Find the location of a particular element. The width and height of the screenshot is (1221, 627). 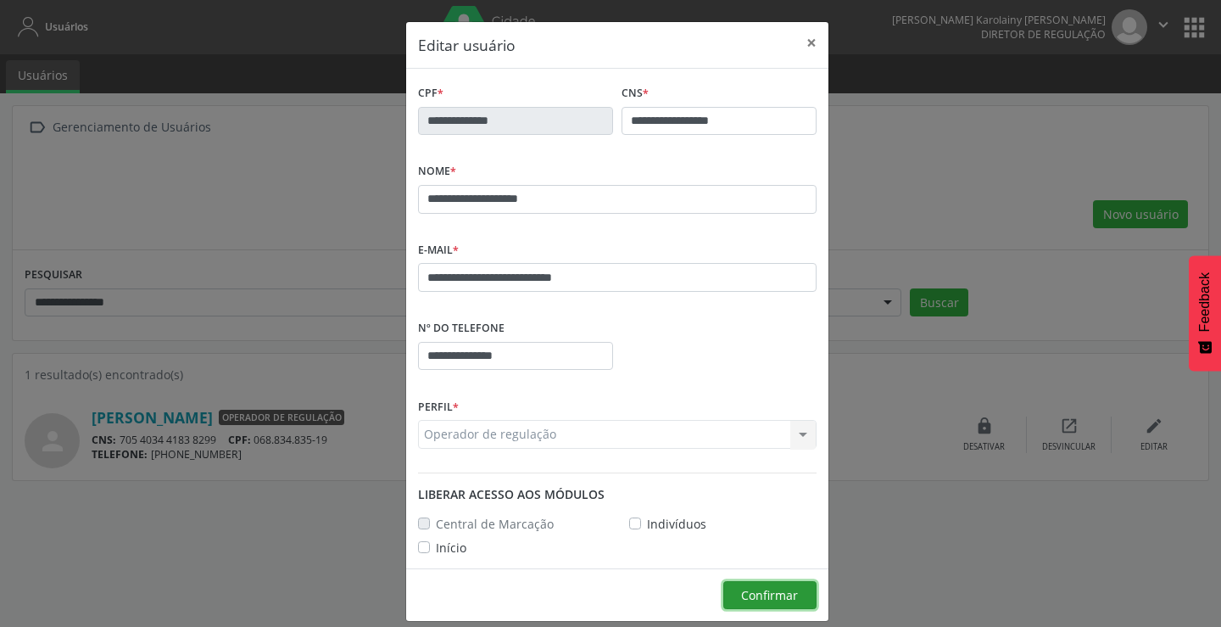

label: Nome is located at coordinates (437, 171).